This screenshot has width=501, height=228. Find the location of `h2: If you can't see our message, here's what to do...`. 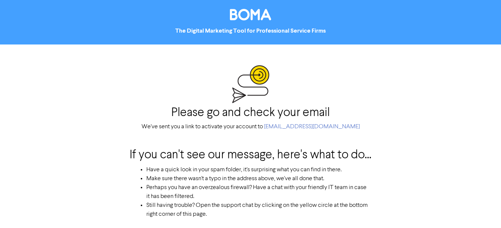

h2: If you can't see our message, here's what to do... is located at coordinates (250, 155).